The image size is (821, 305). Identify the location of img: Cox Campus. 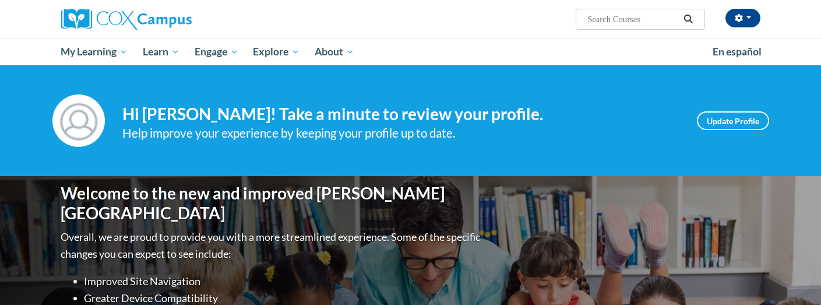
(127, 19).